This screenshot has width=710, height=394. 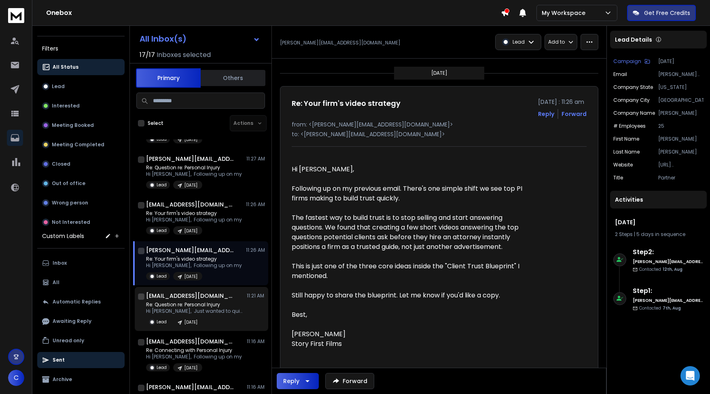 I want to click on p: Wrong person, so click(x=70, y=203).